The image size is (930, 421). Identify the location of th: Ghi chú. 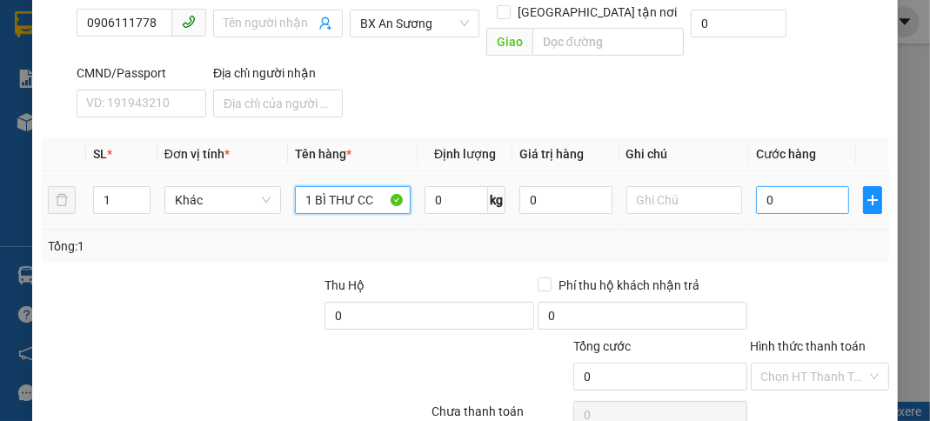
(685, 154).